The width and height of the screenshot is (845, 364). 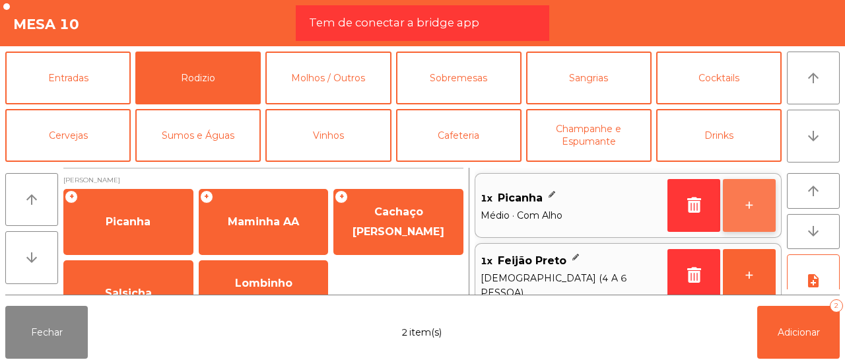 What do you see at coordinates (198, 135) in the screenshot?
I see `button: Sumos e Águas` at bounding box center [198, 135].